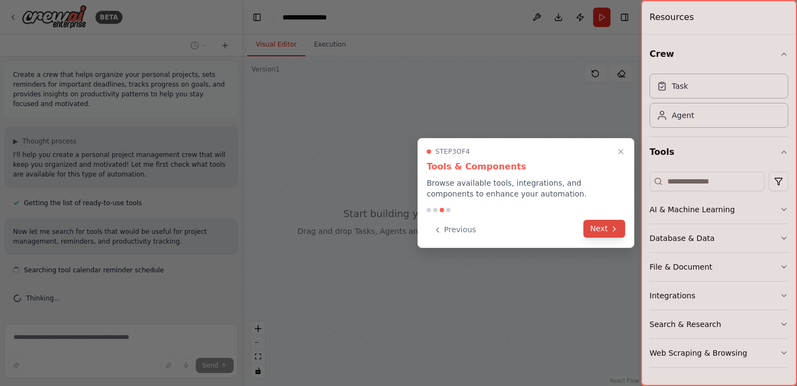 Image resolution: width=797 pixels, height=386 pixels. What do you see at coordinates (454, 230) in the screenshot?
I see `button: Previous` at bounding box center [454, 230].